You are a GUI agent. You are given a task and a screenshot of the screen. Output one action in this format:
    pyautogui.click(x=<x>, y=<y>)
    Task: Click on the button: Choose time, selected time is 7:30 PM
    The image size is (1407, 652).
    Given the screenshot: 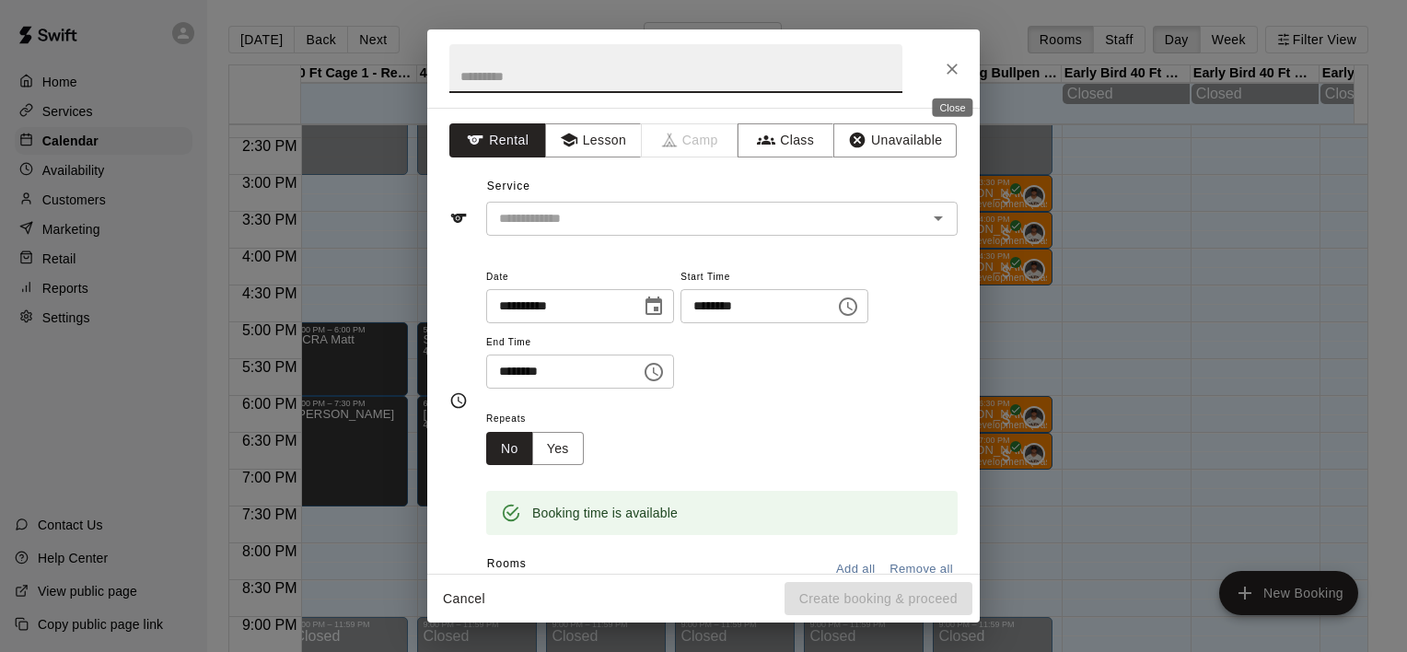 What is the action you would take?
    pyautogui.click(x=654, y=372)
    